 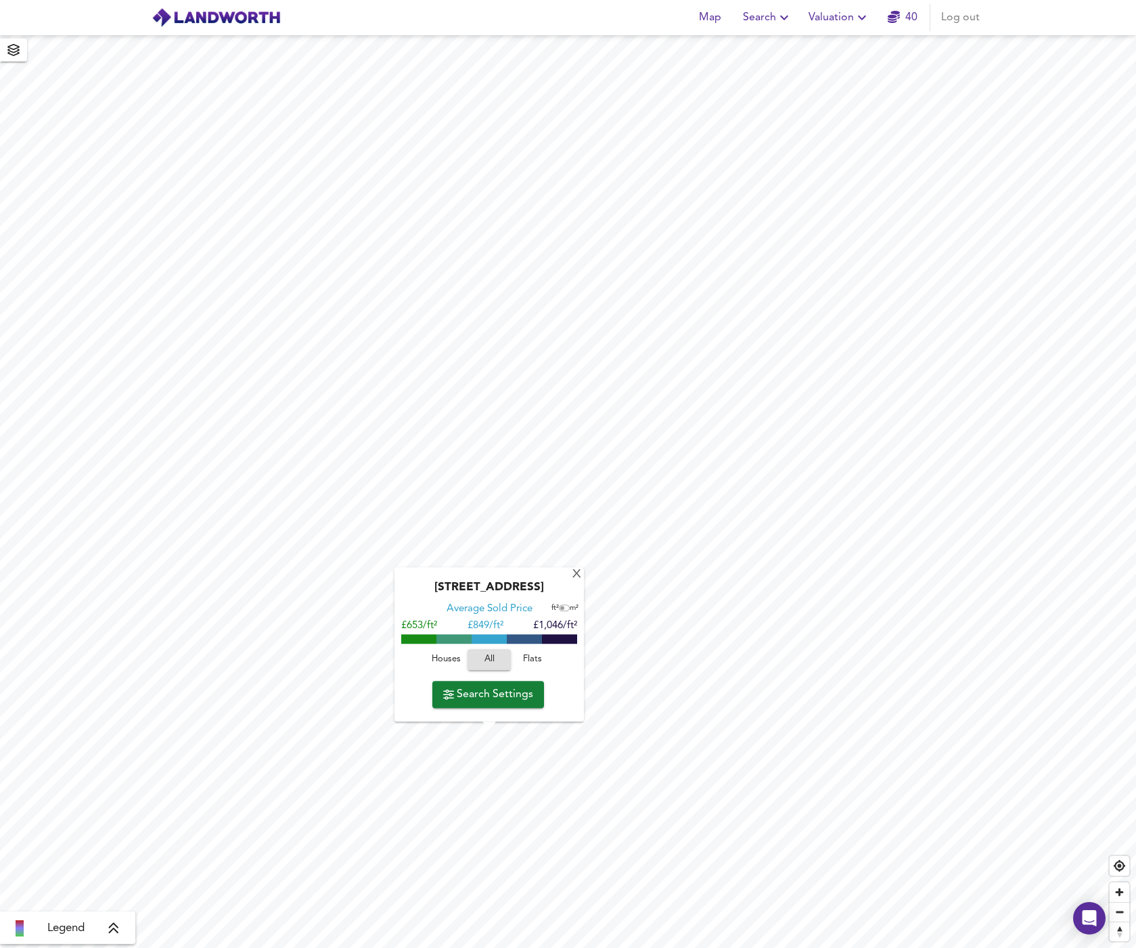 What do you see at coordinates (488, 695) in the screenshot?
I see `button: Search Settings` at bounding box center [488, 695].